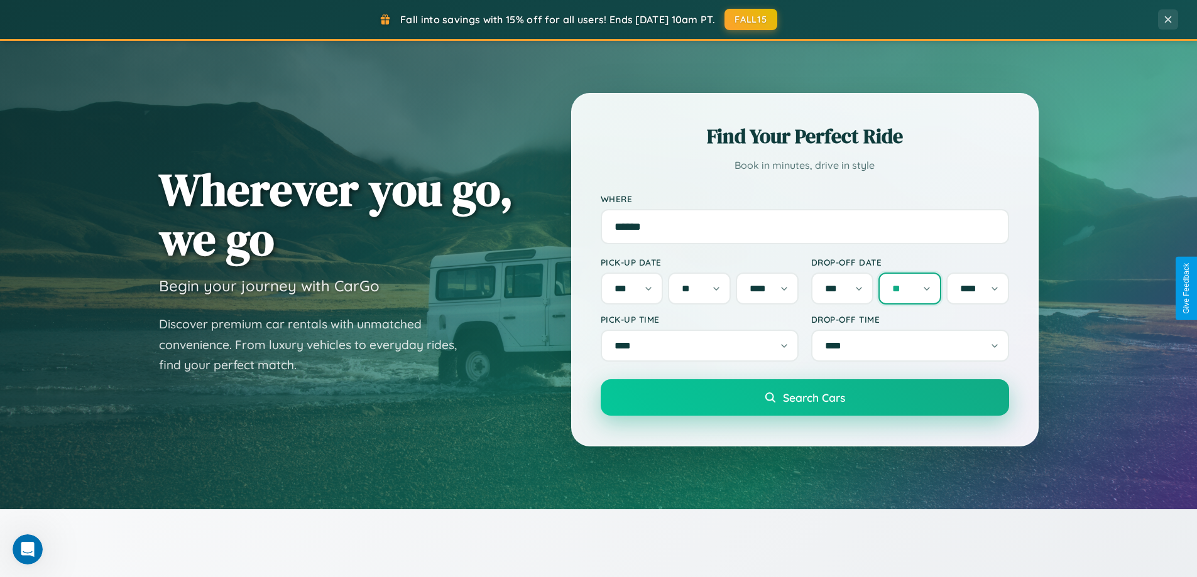 This screenshot has height=577, width=1197. What do you see at coordinates (269, 286) in the screenshot?
I see `h3: Begin your journey with CarGo` at bounding box center [269, 286].